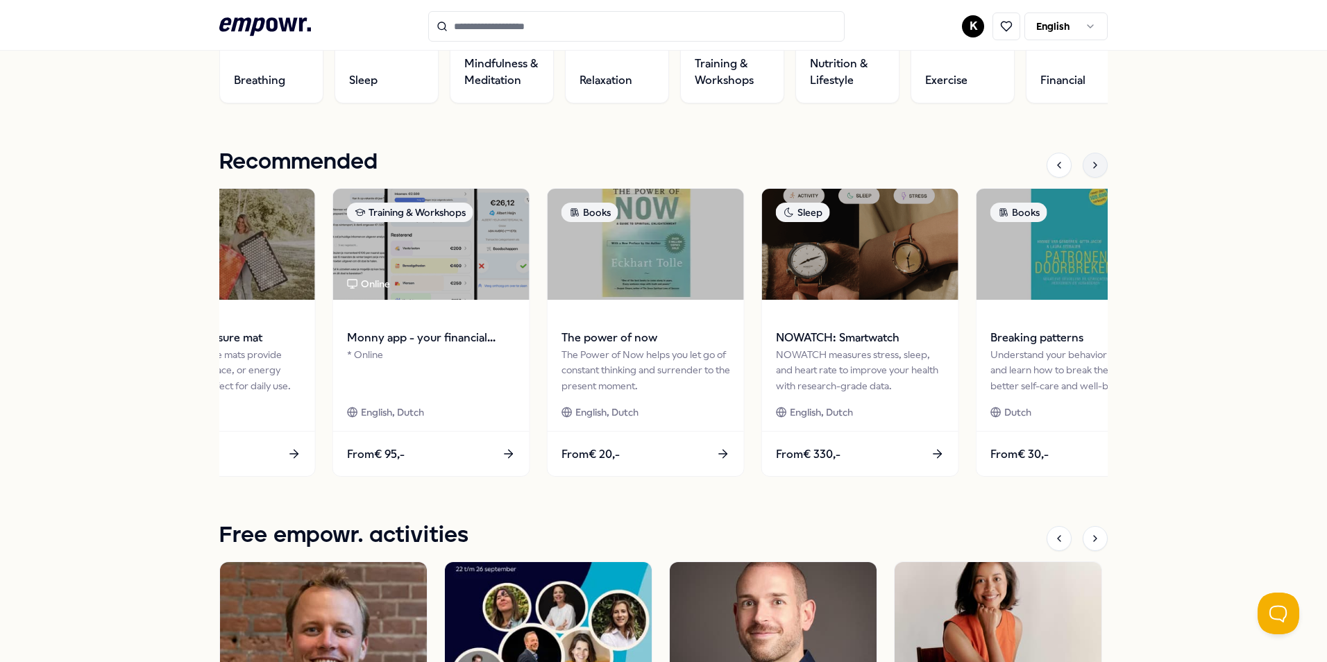  Describe the element at coordinates (645, 338) in the screenshot. I see `span: The power of now` at that location.